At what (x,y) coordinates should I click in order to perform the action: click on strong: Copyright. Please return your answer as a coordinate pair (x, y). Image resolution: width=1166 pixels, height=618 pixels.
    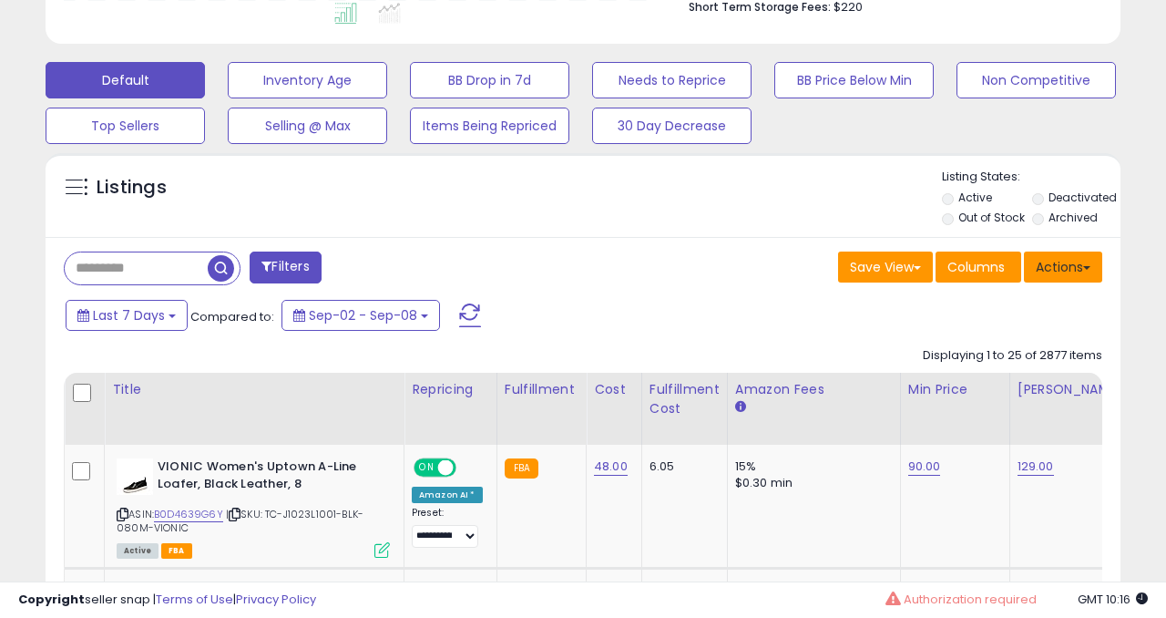
    Looking at the image, I should click on (51, 598).